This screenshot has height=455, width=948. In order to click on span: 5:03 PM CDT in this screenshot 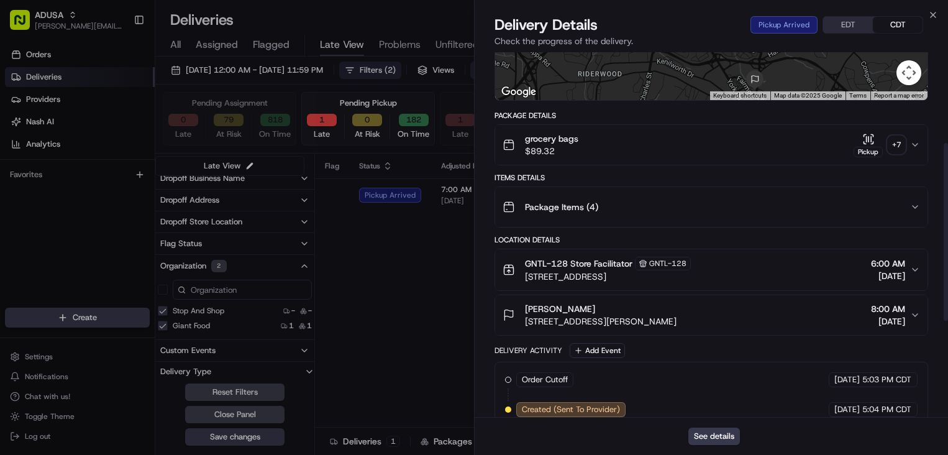, I will do `click(886, 380)`.